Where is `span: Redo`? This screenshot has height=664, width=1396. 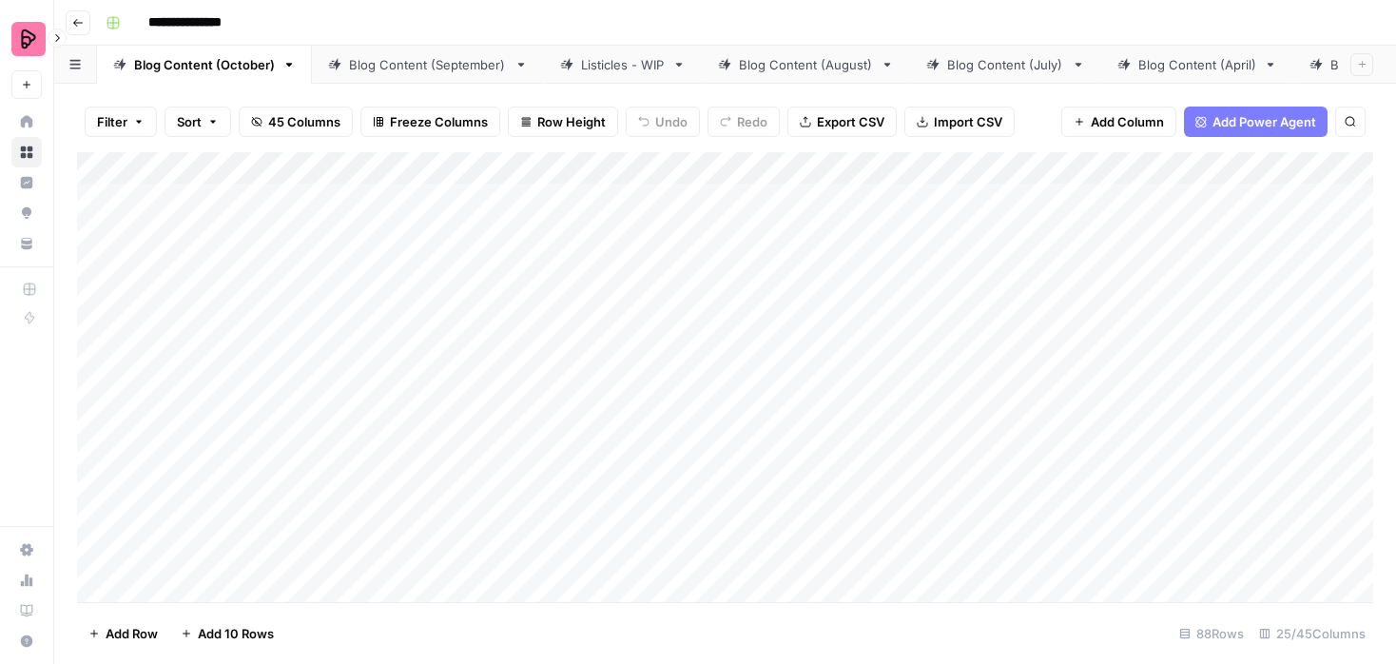 span: Redo is located at coordinates (752, 122).